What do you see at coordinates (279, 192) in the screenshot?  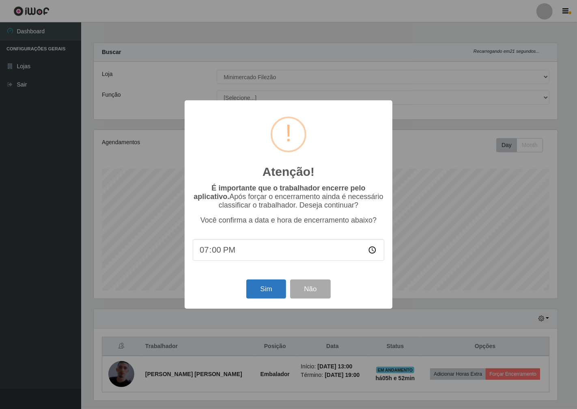 I see `b: É importante que o trabalhador encerre pelo aplicativo.` at bounding box center [279, 192].